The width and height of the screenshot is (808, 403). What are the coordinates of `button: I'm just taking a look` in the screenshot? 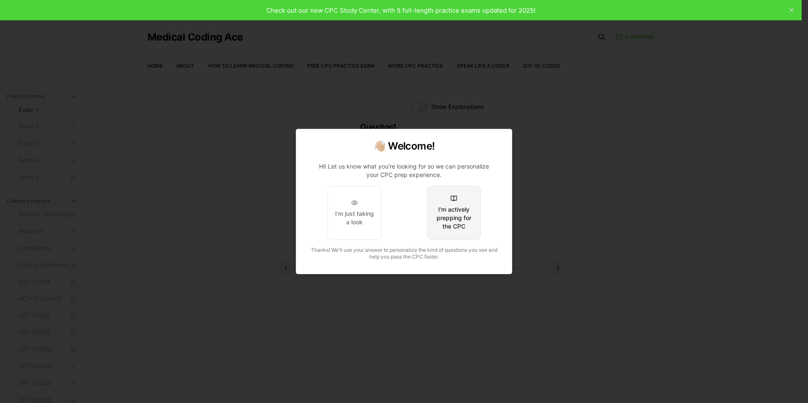 It's located at (354, 213).